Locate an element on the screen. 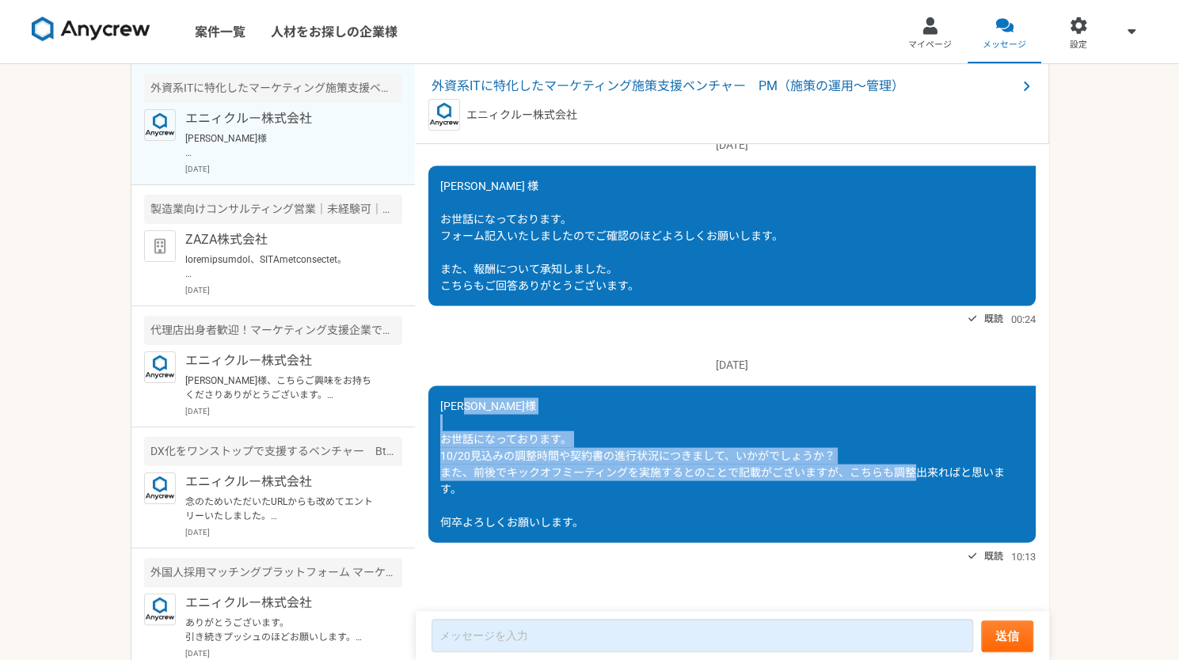  span: メッセージ is located at coordinates (1004, 45).